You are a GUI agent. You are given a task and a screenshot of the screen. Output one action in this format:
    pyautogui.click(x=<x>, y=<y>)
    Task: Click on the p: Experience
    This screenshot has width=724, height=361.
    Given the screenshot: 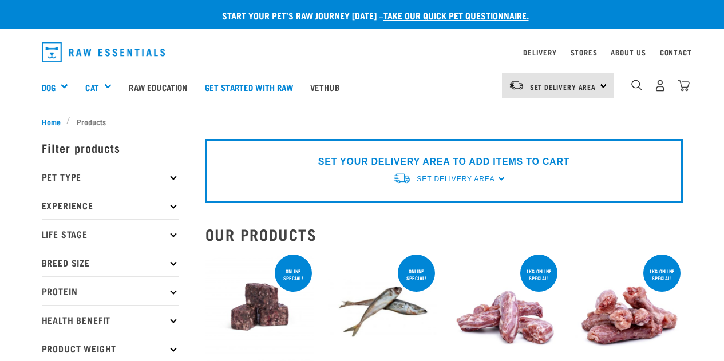 What is the action you would take?
    pyautogui.click(x=110, y=205)
    